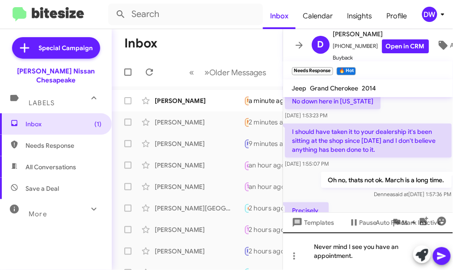 Image resolution: width=453 pixels, height=270 pixels. Describe the element at coordinates (246, 122) in the screenshot. I see `div: Precisely` at that location.